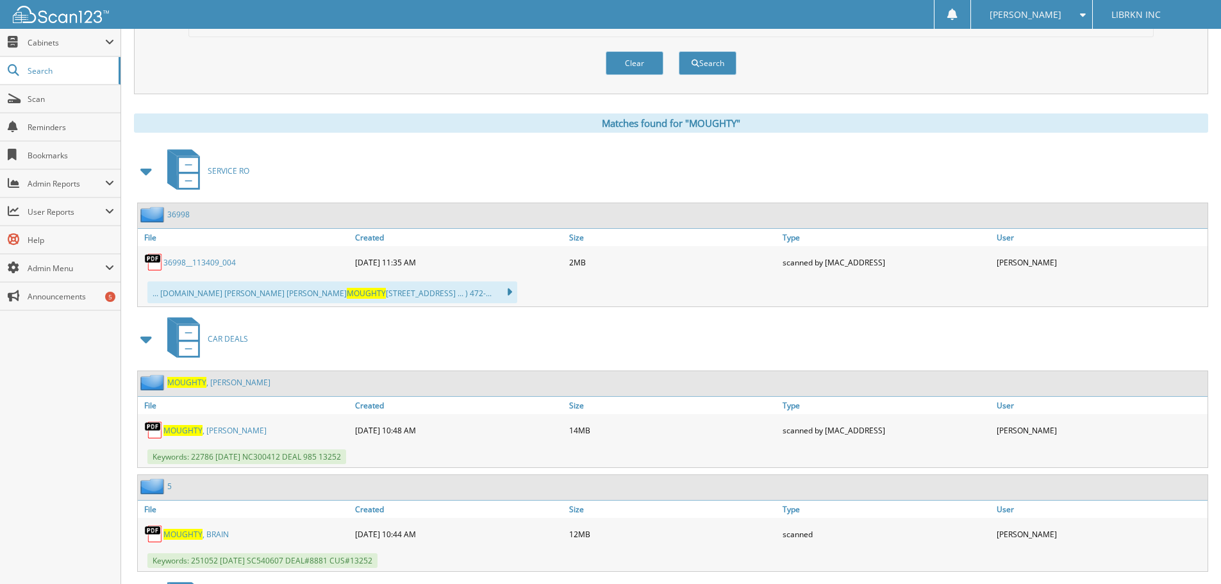 This screenshot has width=1221, height=584. I want to click on button: Search, so click(708, 63).